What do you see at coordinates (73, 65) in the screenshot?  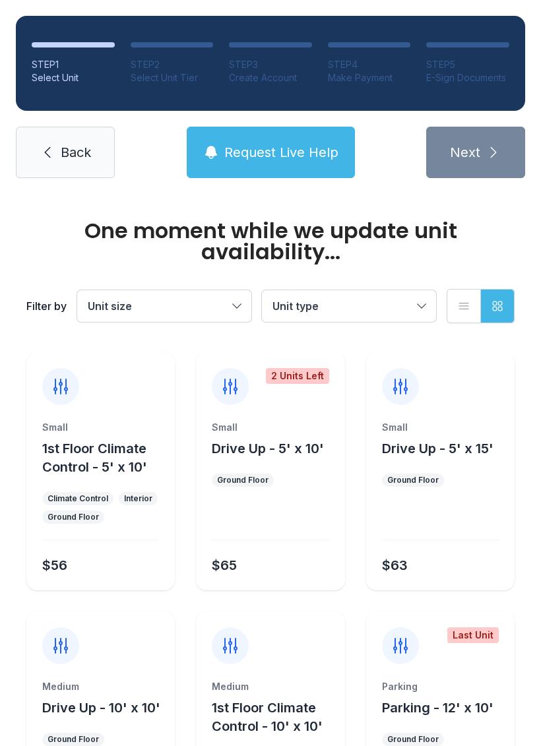 I see `div: STEP 1` at bounding box center [73, 65].